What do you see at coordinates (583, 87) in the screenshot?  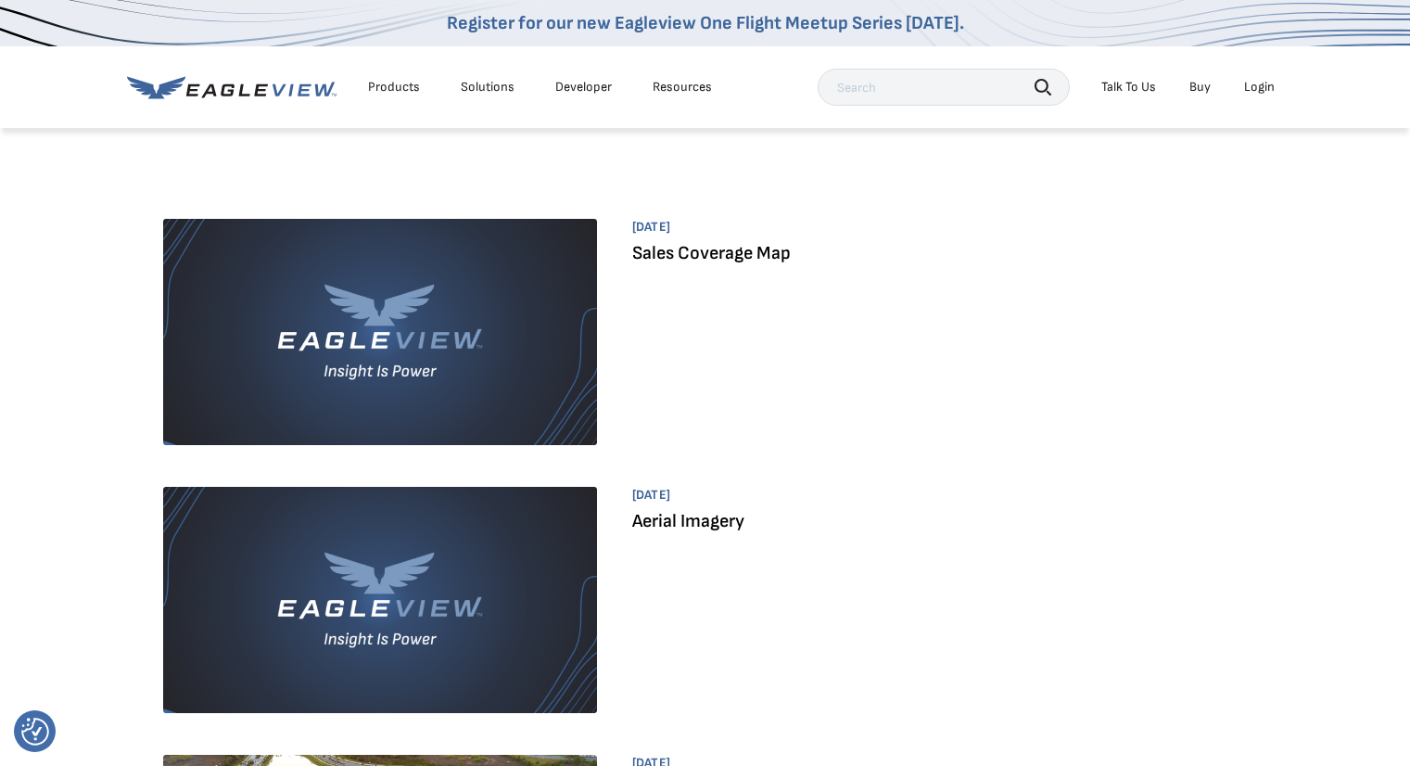 I see `a: Developer` at bounding box center [583, 87].